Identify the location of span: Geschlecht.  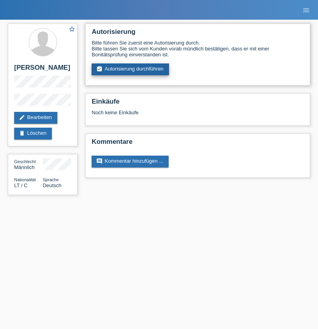
(25, 161).